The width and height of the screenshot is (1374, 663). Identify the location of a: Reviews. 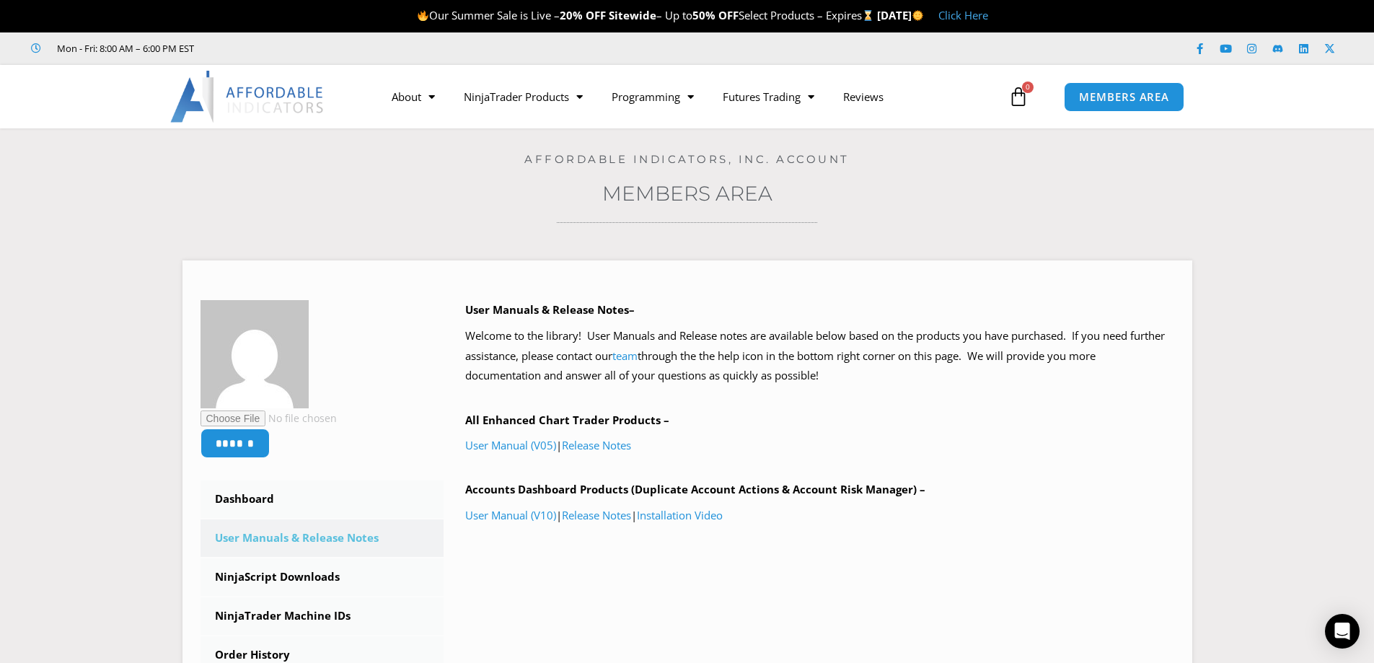
(863, 97).